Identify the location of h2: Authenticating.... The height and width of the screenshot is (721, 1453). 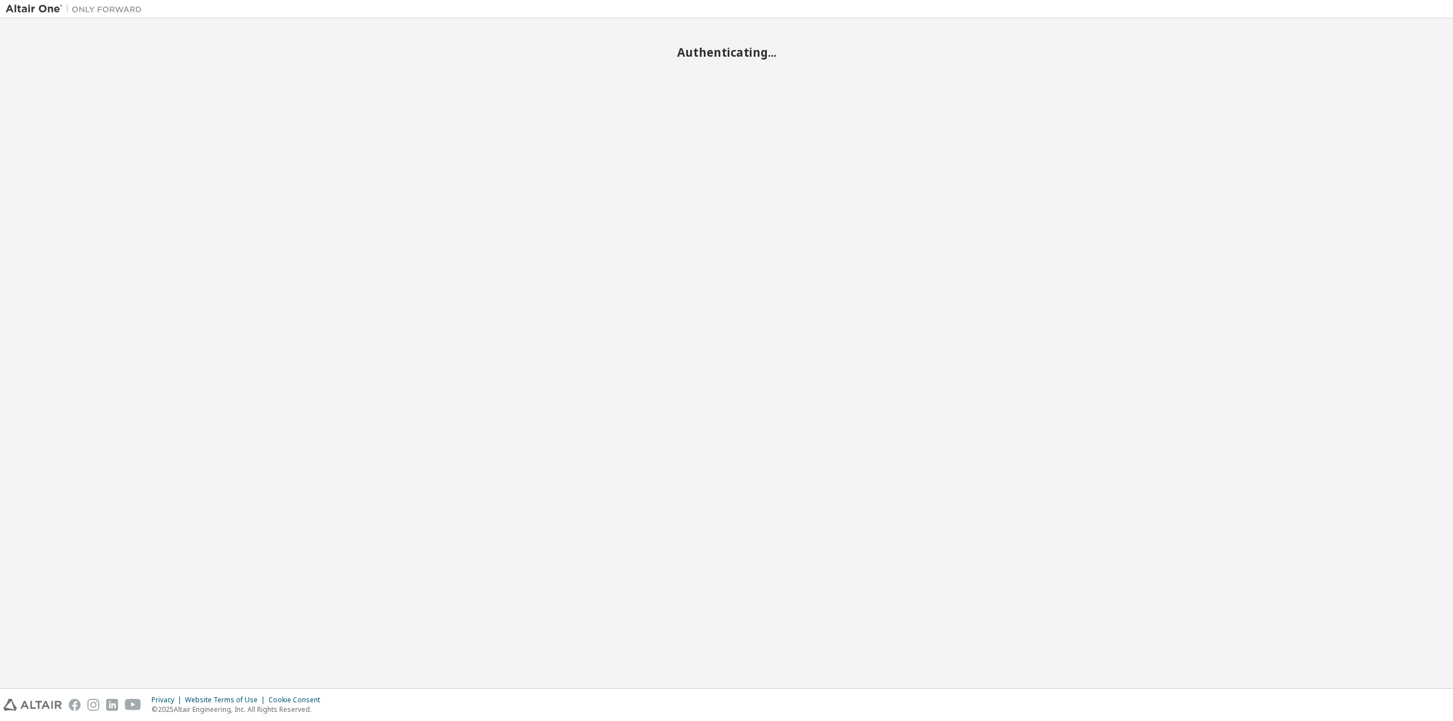
(727, 52).